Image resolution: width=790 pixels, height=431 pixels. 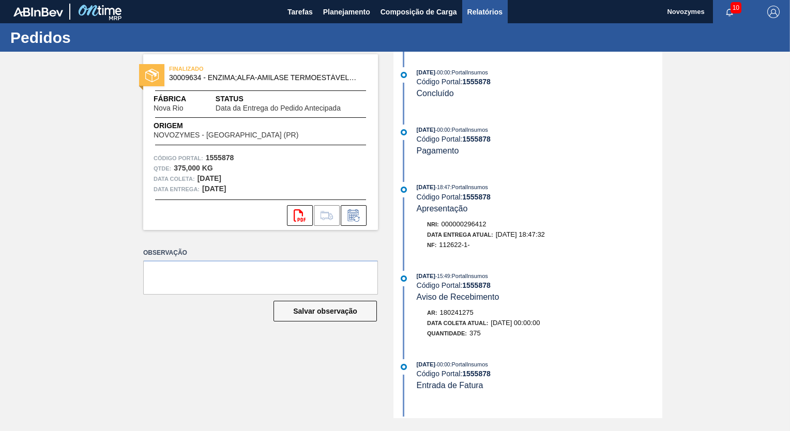 I want to click on span: Pagamento, so click(x=438, y=151).